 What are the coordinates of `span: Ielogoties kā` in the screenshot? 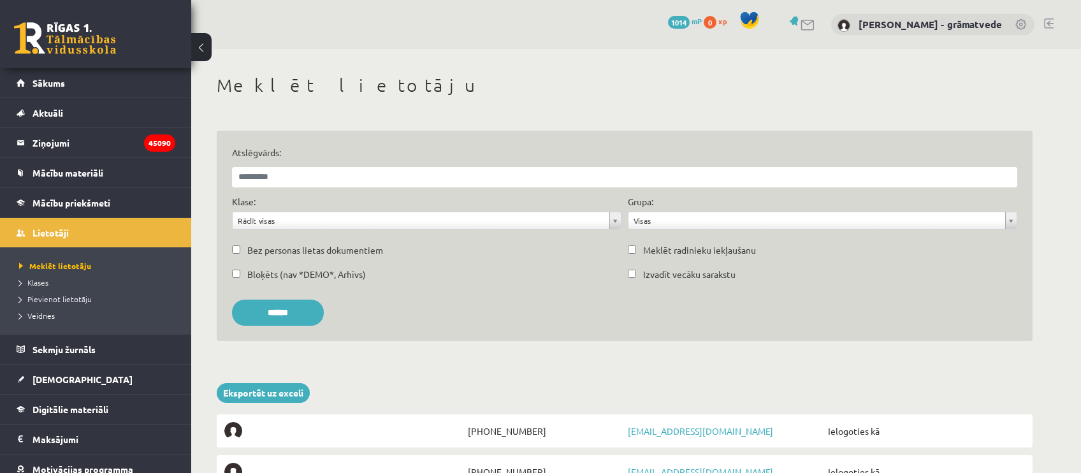 It's located at (925, 431).